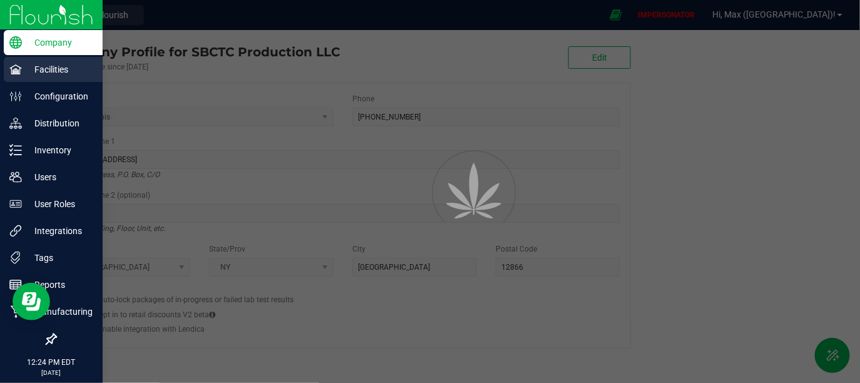 This screenshot has height=383, width=860. What do you see at coordinates (59, 312) in the screenshot?
I see `p: Manufacturing` at bounding box center [59, 312].